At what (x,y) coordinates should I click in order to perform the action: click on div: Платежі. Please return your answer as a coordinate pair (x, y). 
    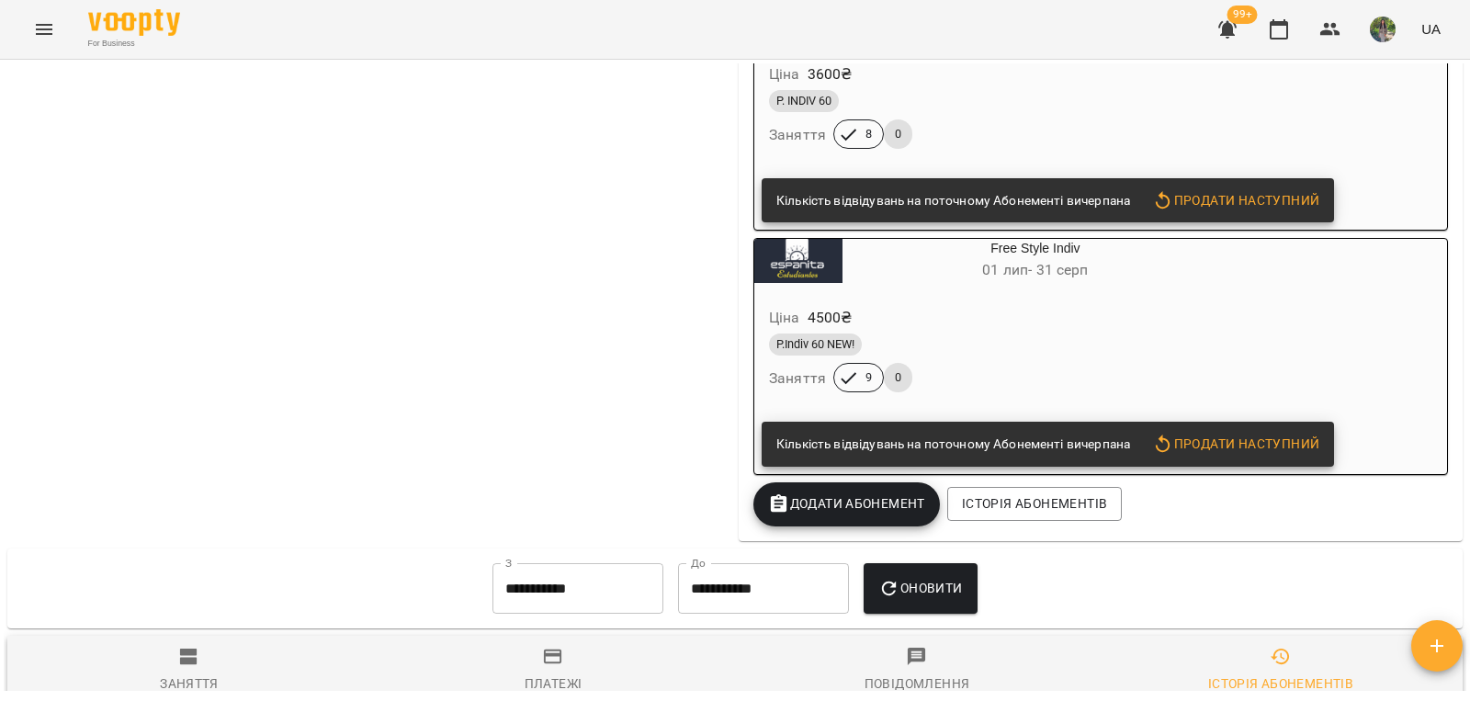
    Looking at the image, I should click on (553, 684).